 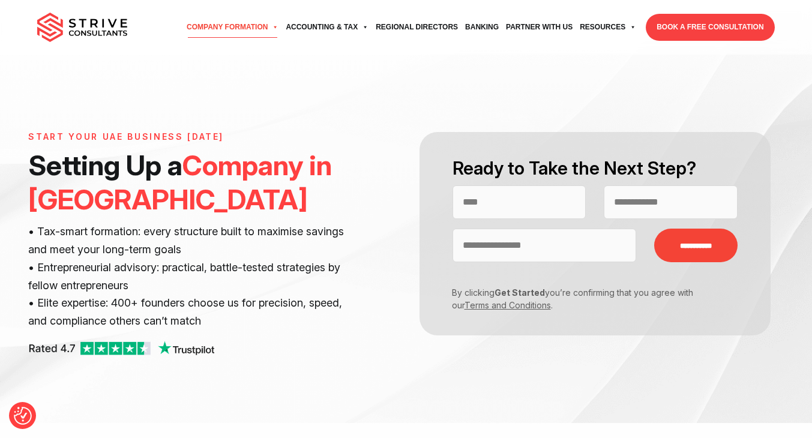 What do you see at coordinates (23, 416) in the screenshot?
I see `button: Consent Preferences` at bounding box center [23, 416].